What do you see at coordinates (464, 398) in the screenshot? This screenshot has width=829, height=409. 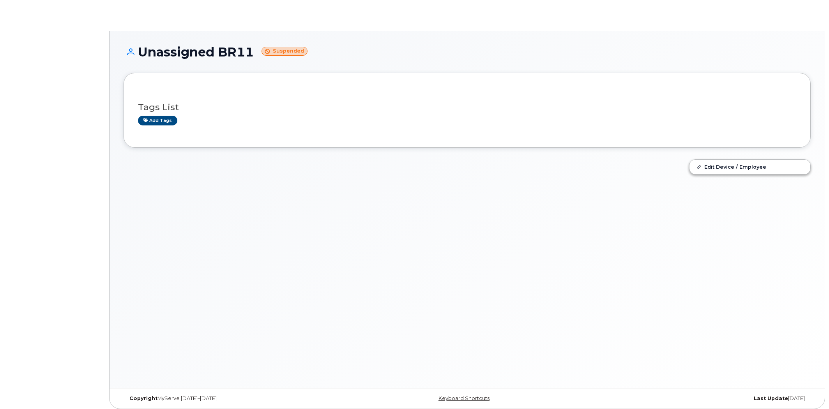 I see `a: Keyboard Shortcuts` at bounding box center [464, 398].